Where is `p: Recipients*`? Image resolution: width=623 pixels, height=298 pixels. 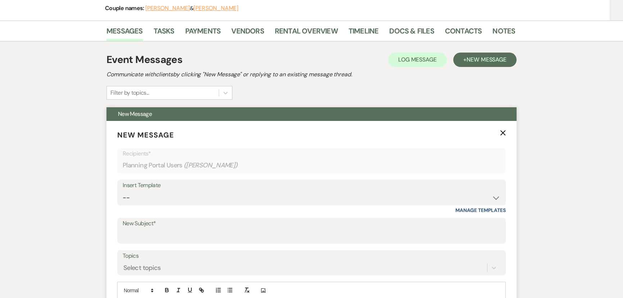
p: Recipients* is located at coordinates (311, 153).